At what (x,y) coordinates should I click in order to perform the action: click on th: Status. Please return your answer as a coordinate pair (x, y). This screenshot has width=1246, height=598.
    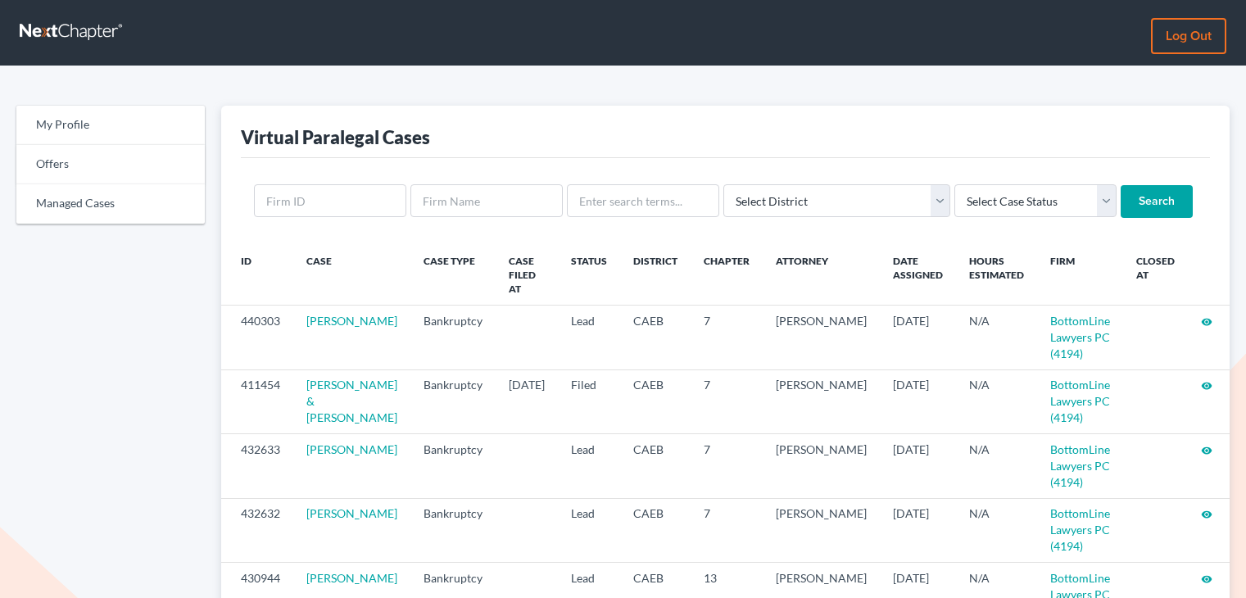
    Looking at the image, I should click on (589, 275).